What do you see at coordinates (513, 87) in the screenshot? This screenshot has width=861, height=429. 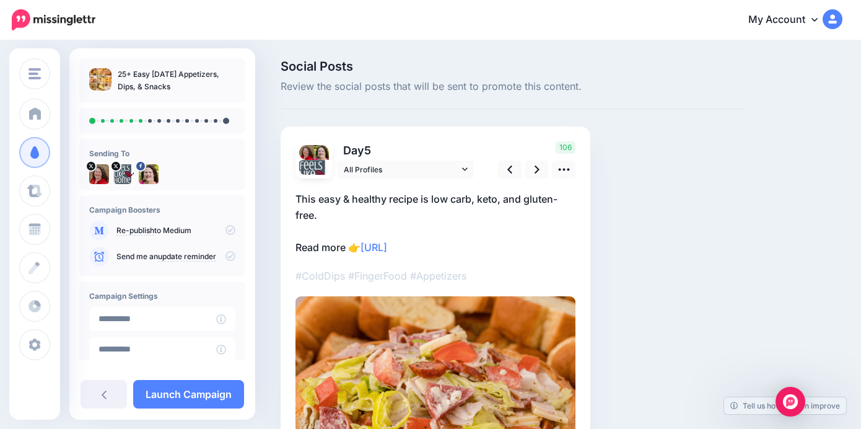 I see `span: Review the social posts that will be sent to promote this content.` at bounding box center [513, 87].